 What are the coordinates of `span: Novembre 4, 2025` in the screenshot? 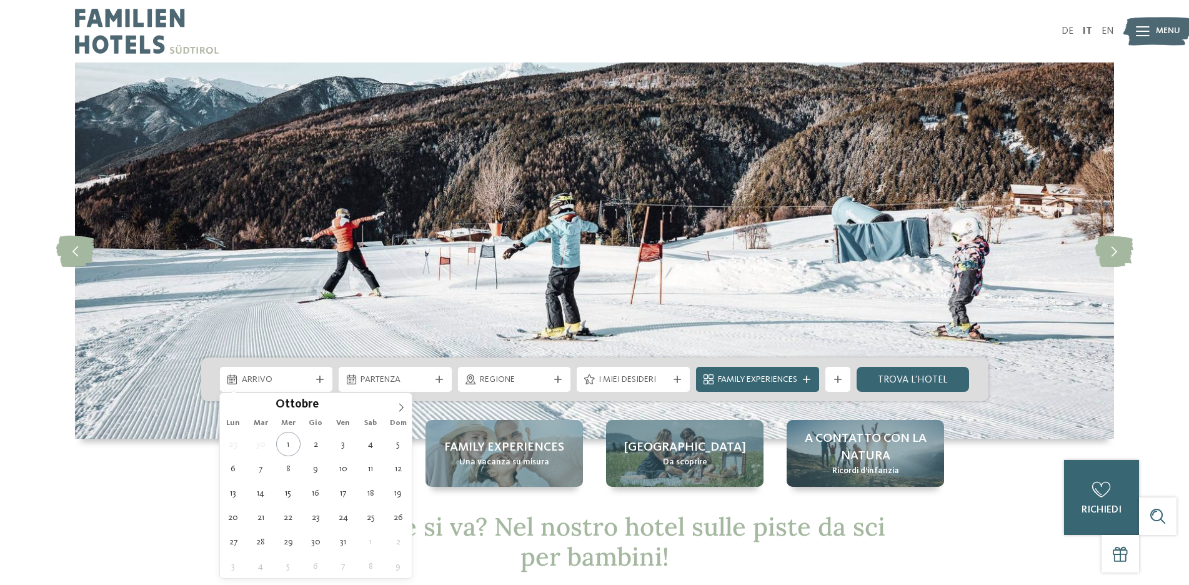 It's located at (261, 565).